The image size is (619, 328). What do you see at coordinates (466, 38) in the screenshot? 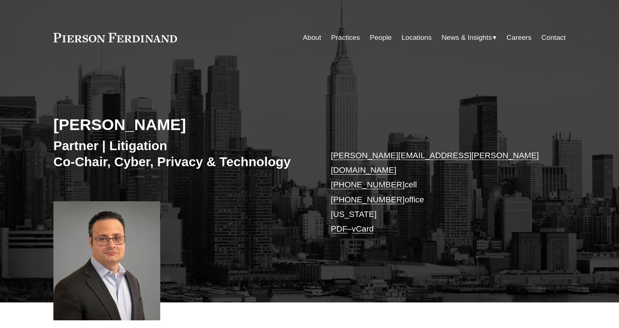
I see `span: News & Insights` at bounding box center [466, 38].